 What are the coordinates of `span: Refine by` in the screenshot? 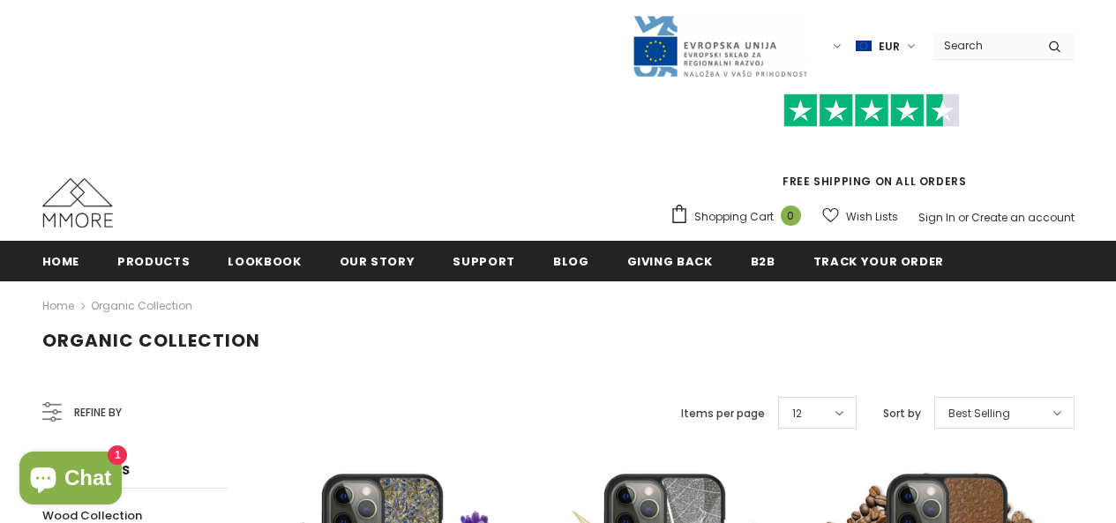 It's located at (98, 413).